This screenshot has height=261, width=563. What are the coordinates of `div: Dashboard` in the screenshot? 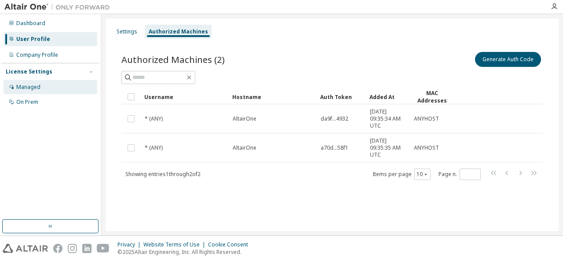 It's located at (31, 23).